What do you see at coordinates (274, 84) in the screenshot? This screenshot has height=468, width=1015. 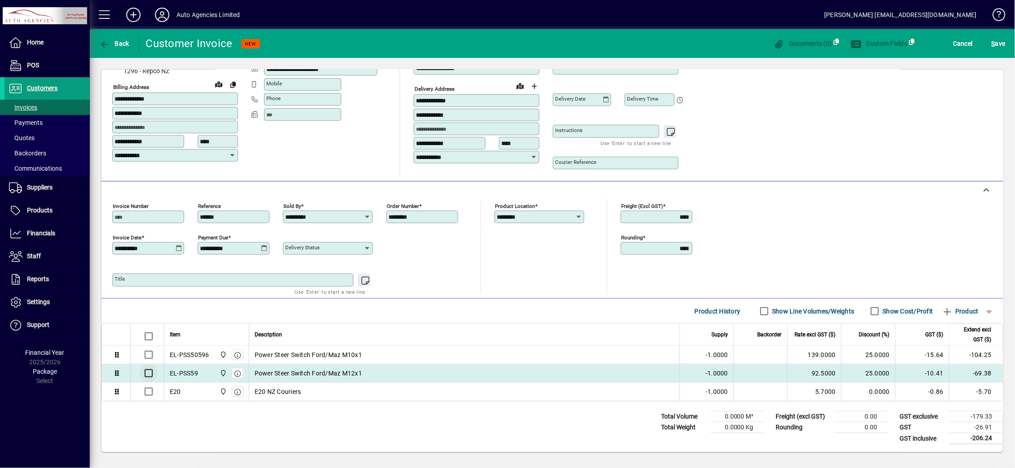 I see `mat-label: Mobile` at bounding box center [274, 84].